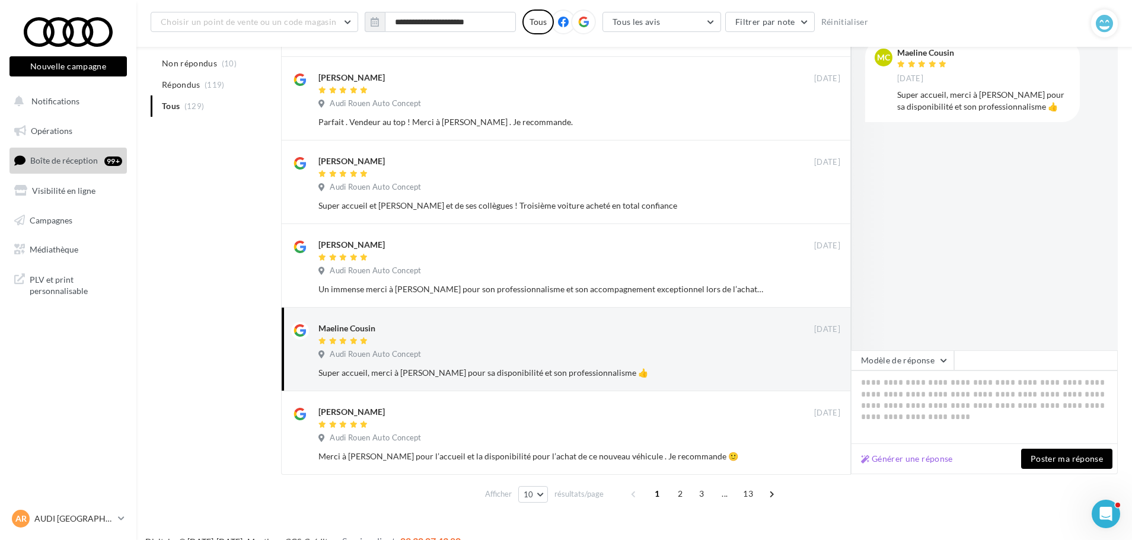 This screenshot has height=540, width=1132. Describe the element at coordinates (845, 22) in the screenshot. I see `button: Réinitialiser` at that location.